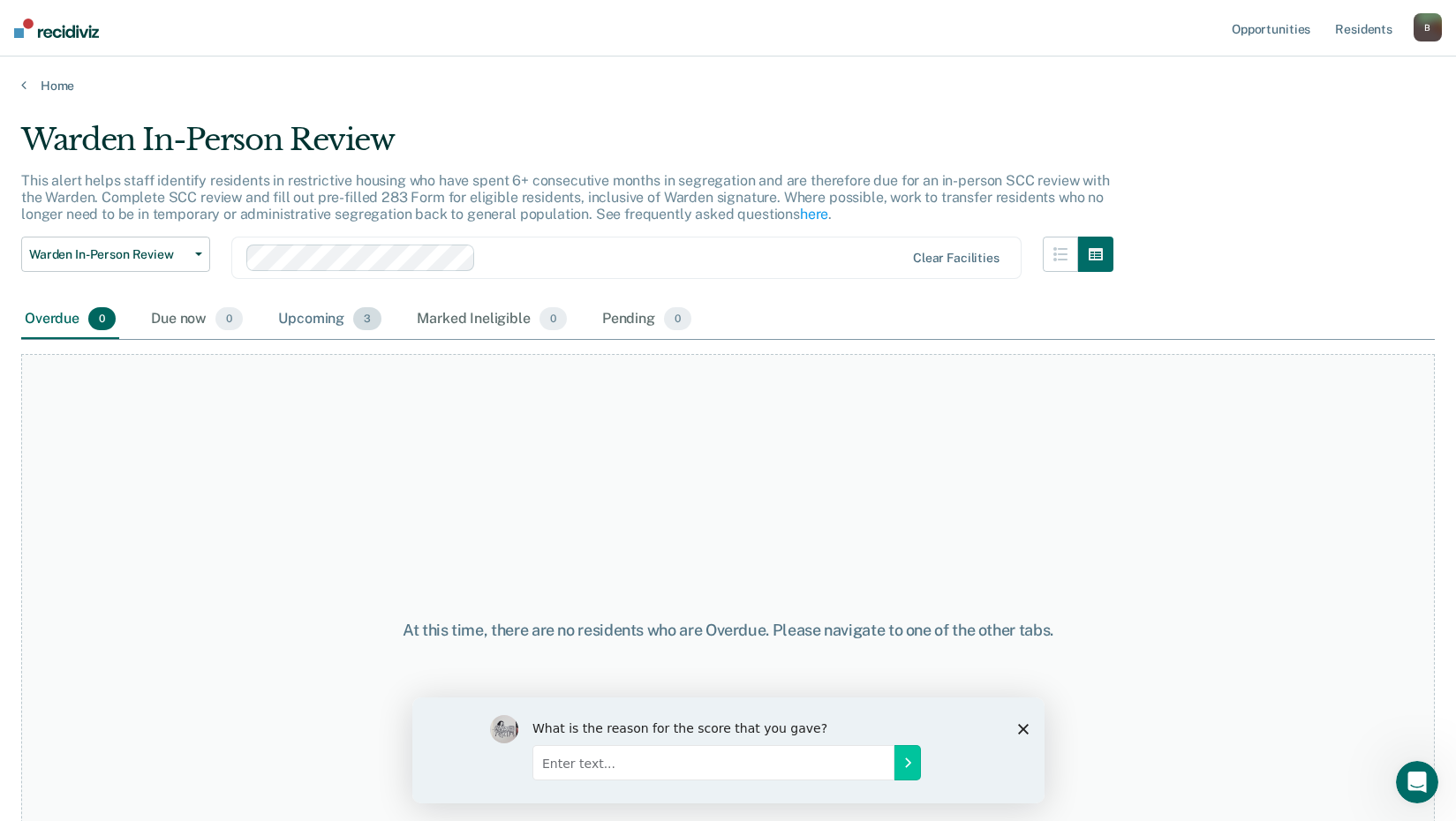 This screenshot has height=821, width=1456. I want to click on div: Marked Ineligible0, so click(491, 320).